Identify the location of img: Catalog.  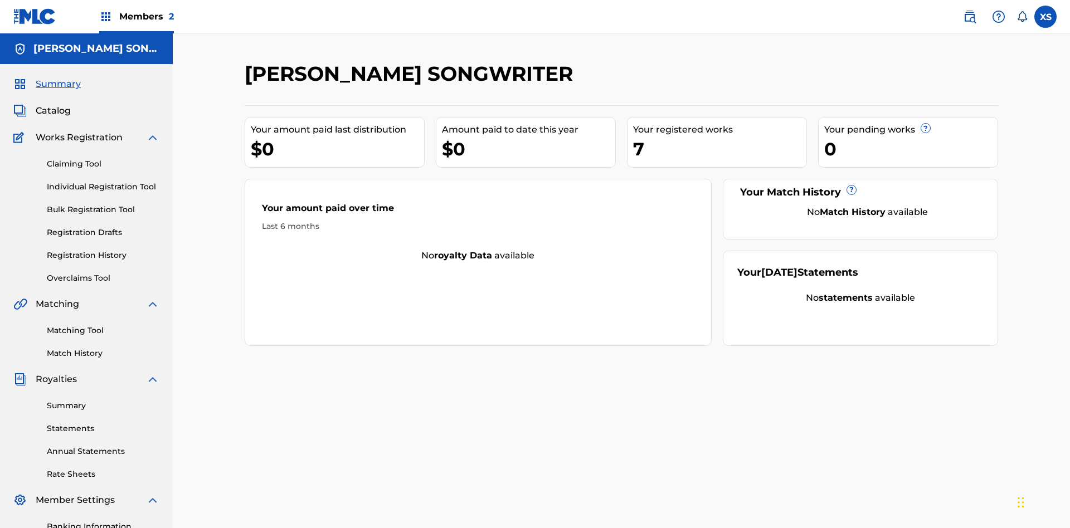
(20, 111).